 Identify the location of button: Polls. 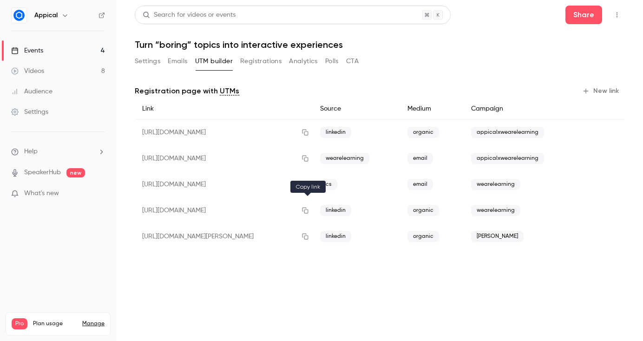
(331, 61).